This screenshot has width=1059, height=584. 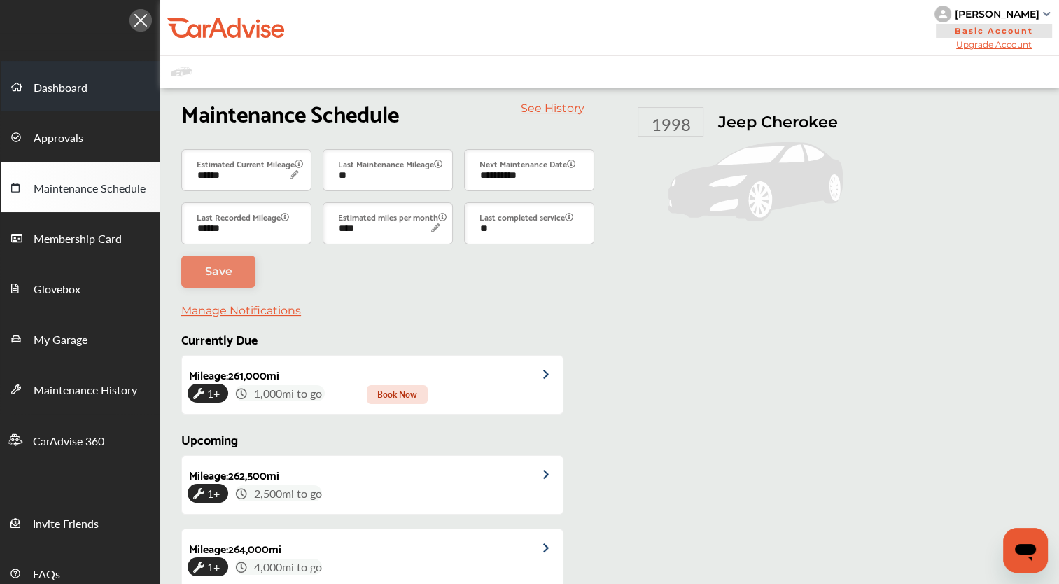 I want to click on a: Mileage:262,500mi1+ 2,500mi to go, so click(x=372, y=484).